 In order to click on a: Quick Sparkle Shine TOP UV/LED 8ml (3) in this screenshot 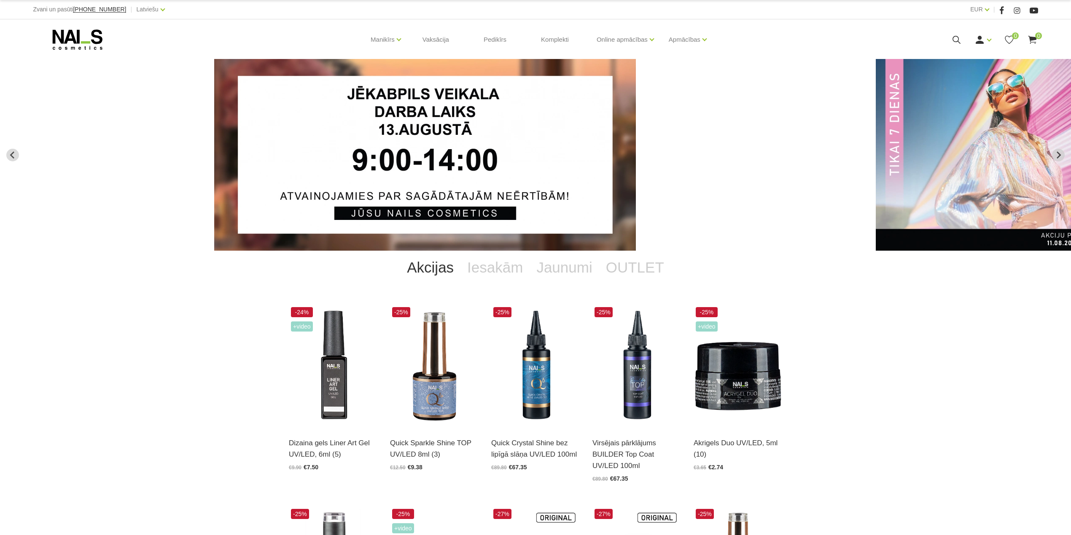, I will do `click(434, 449)`.